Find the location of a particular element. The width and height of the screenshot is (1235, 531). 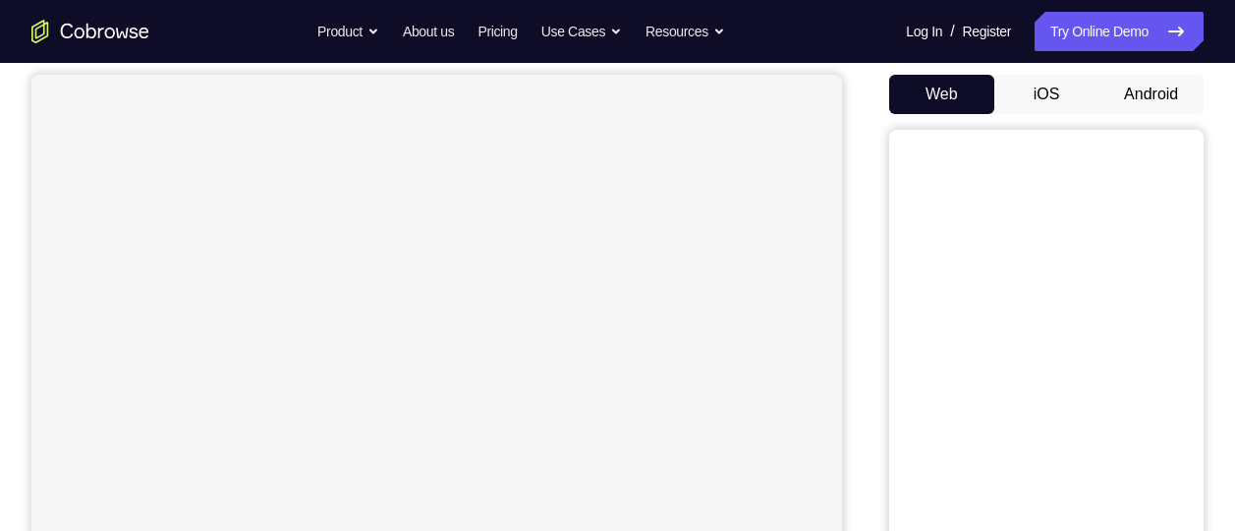

a: Try Online Demo is located at coordinates (1119, 31).